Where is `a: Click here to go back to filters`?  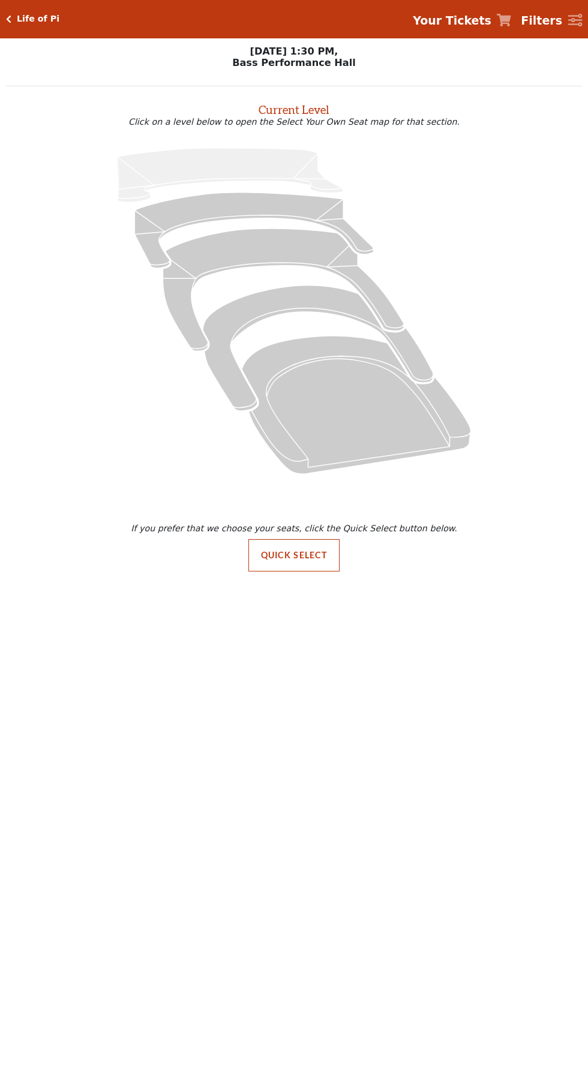
a: Click here to go back to filters is located at coordinates (8, 19).